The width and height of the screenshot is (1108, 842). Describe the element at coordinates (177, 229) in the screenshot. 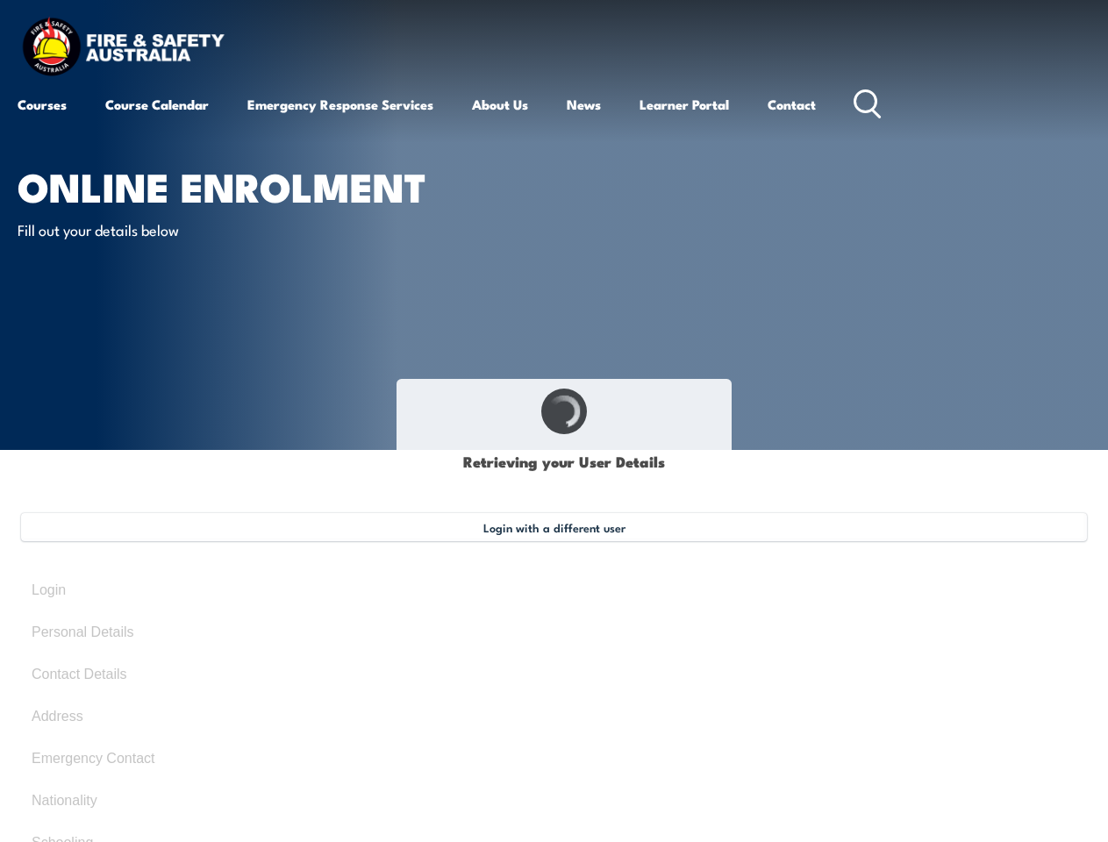

I see `p: Fill out your details below` at that location.